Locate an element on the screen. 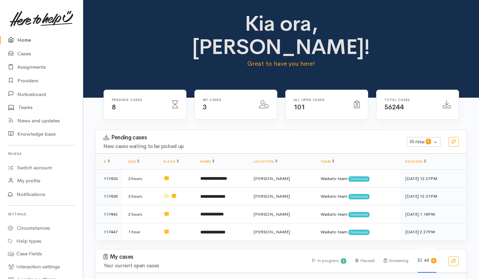  span: 3 is located at coordinates (205, 107).